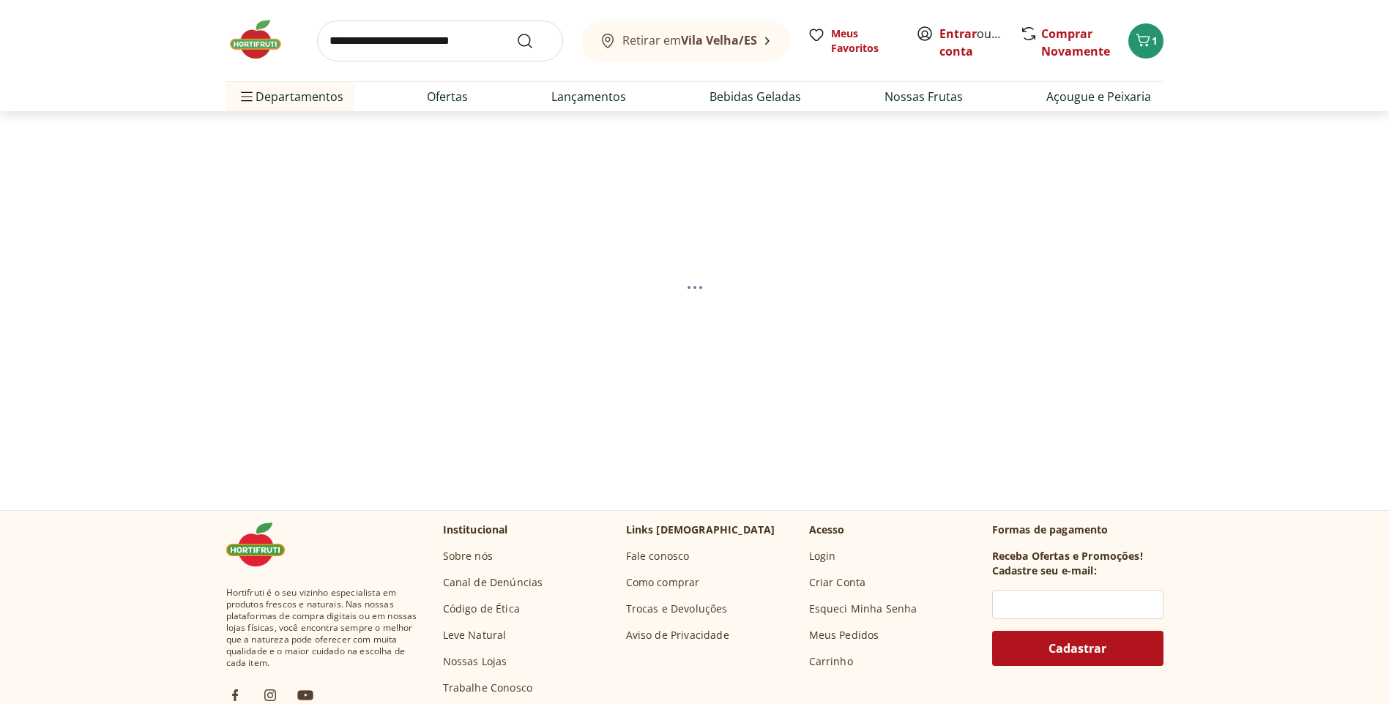 The width and height of the screenshot is (1389, 704). What do you see at coordinates (1078, 530) in the screenshot?
I see `p: Formas de pagamento` at bounding box center [1078, 530].